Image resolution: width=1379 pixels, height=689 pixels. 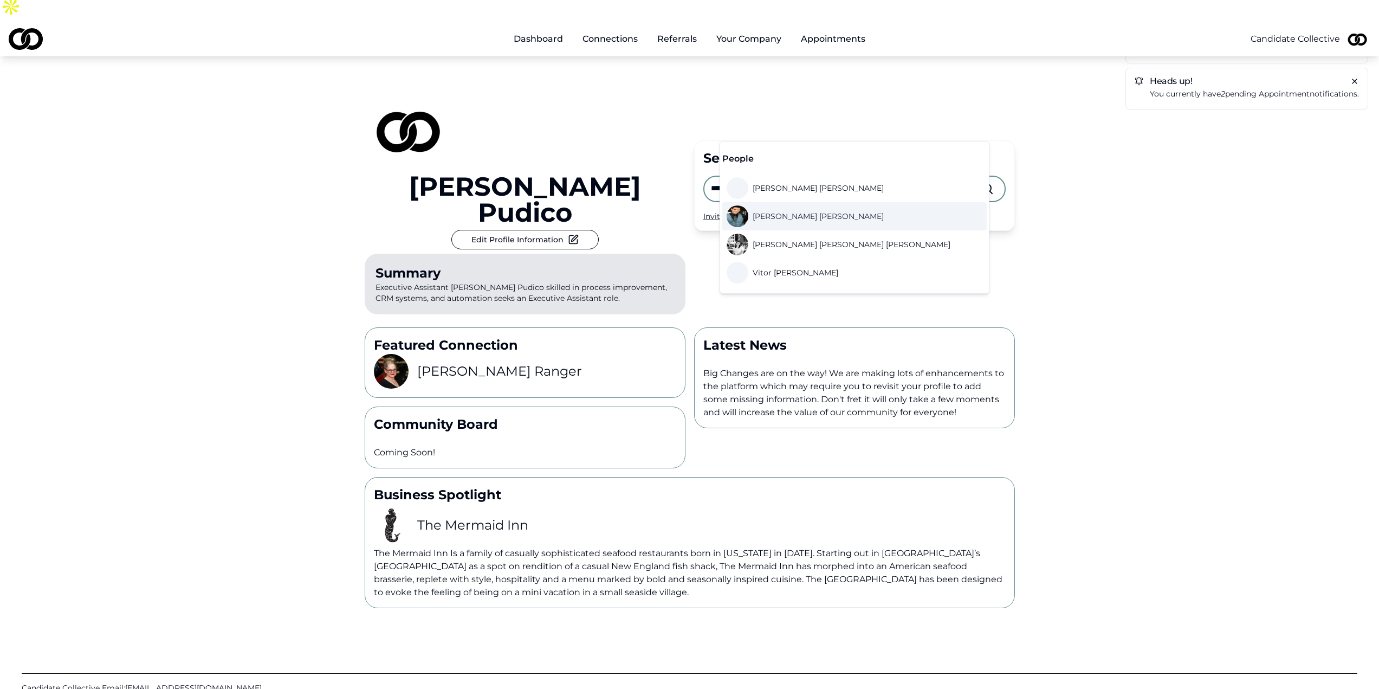 I want to click on img: 2536d4df-93e4-455f-9ee8-7602d4669c22-images-images-profile_picture.png, so click(x=391, y=525).